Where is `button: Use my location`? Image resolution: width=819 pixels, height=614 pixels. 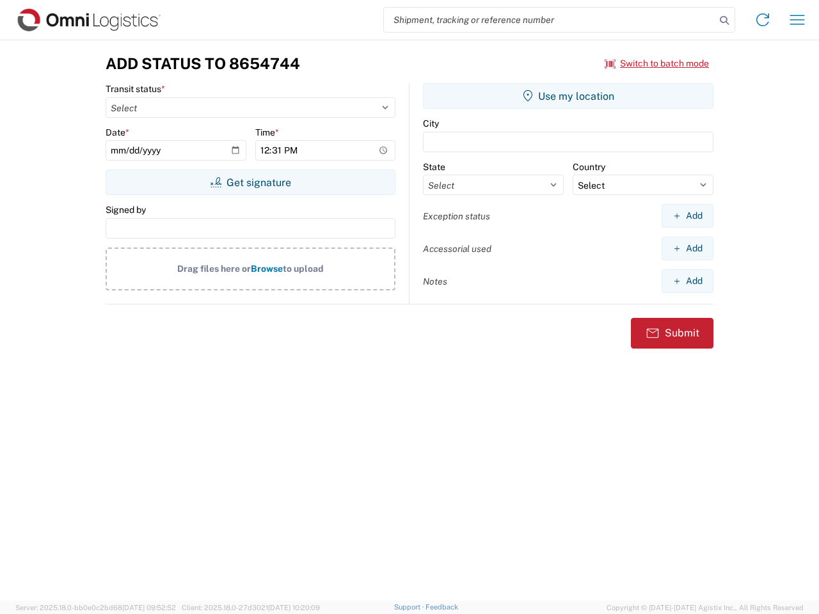 button: Use my location is located at coordinates (568, 96).